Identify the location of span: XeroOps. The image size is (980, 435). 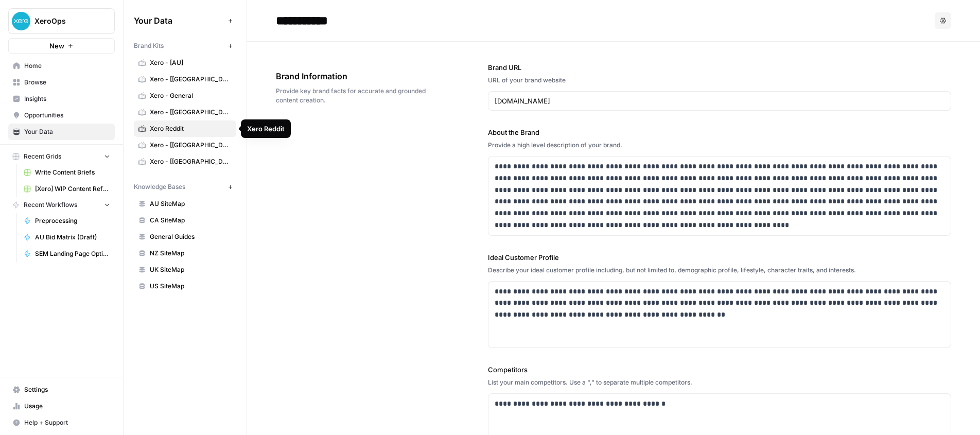
(65, 21).